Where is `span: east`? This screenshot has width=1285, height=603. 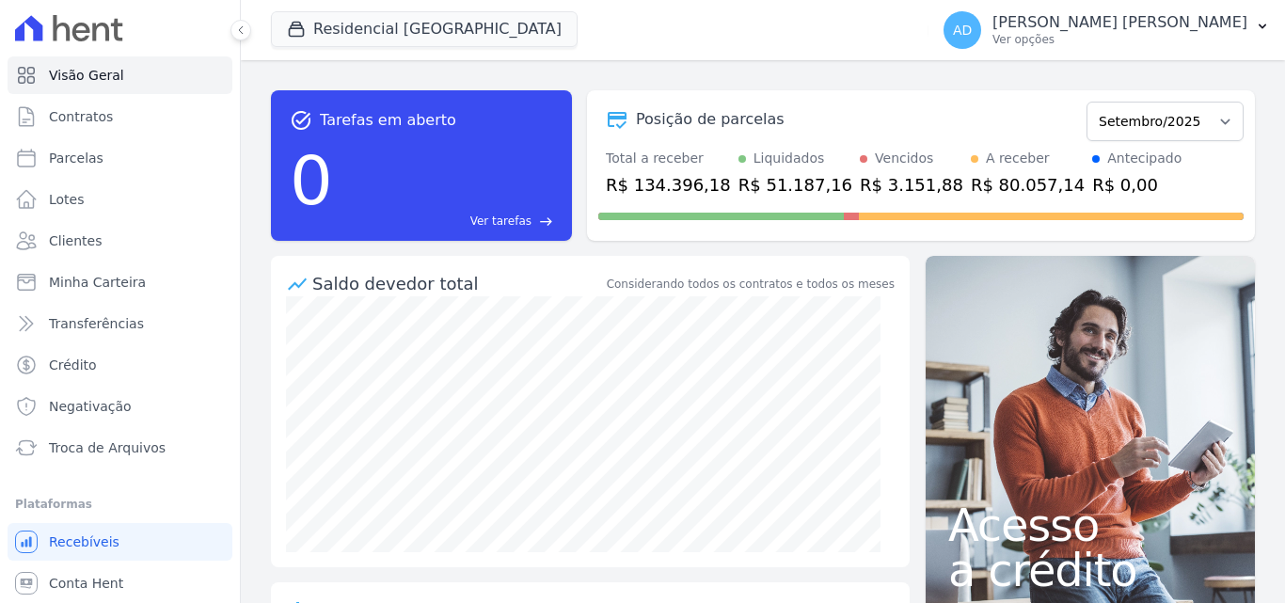 span: east is located at coordinates (545, 221).